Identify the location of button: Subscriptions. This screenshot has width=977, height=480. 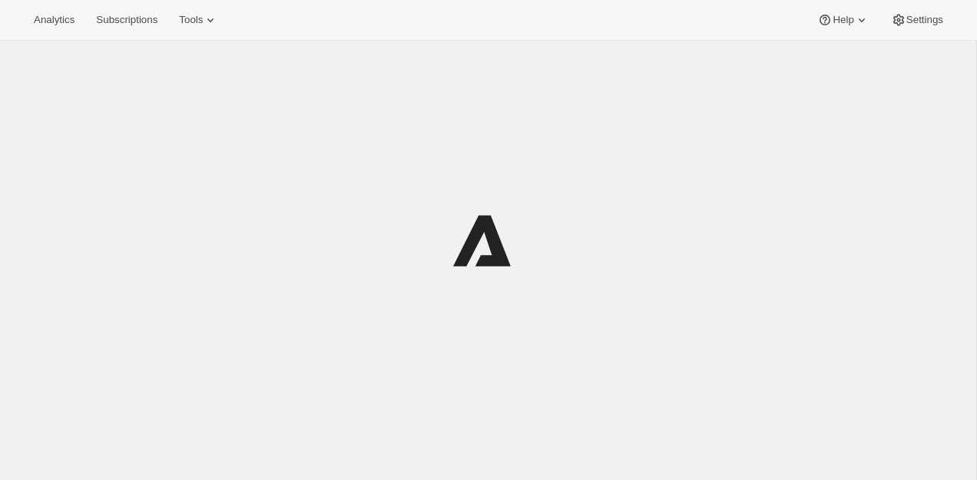
(127, 20).